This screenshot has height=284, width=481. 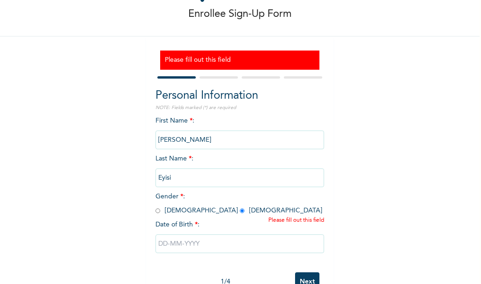 I want to click on input: Enter your last name, so click(x=240, y=178).